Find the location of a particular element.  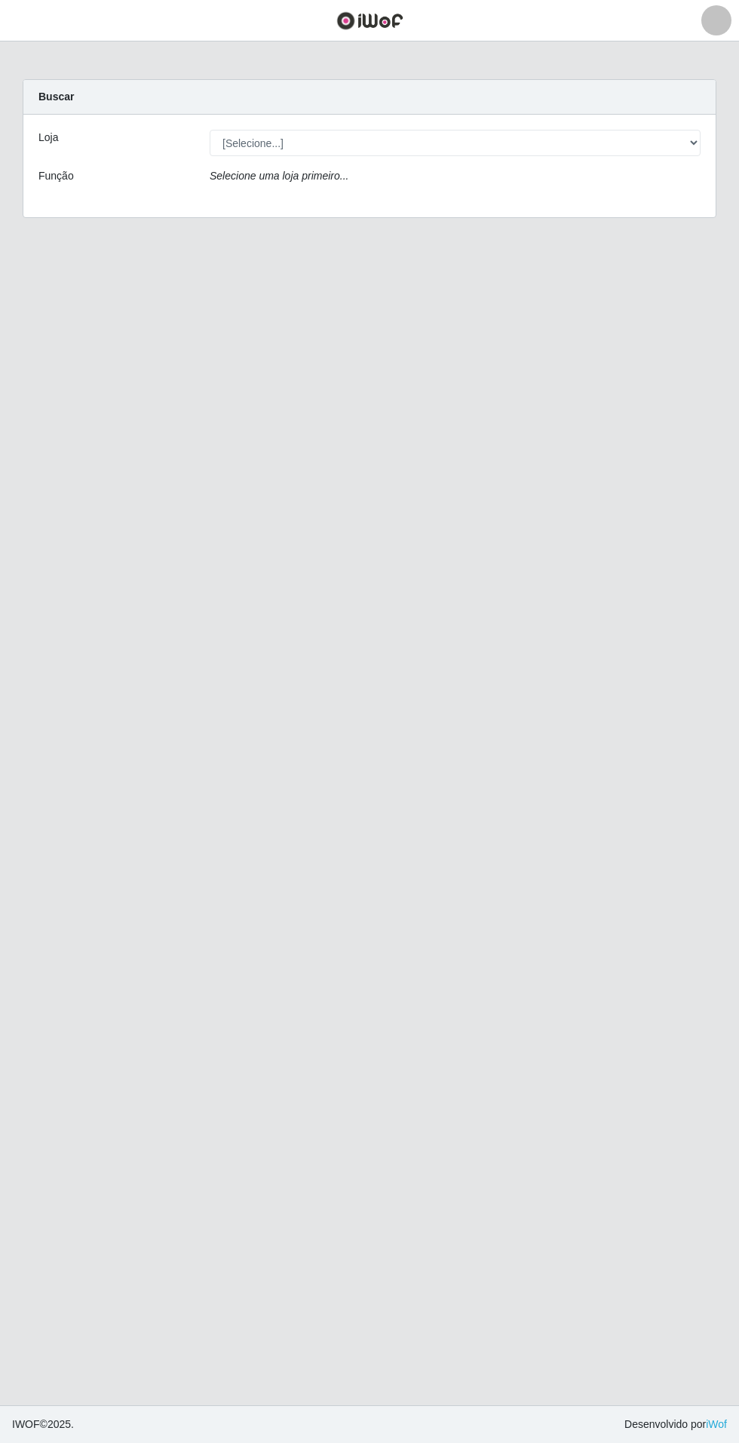

span: © 2025 . is located at coordinates (43, 1424).